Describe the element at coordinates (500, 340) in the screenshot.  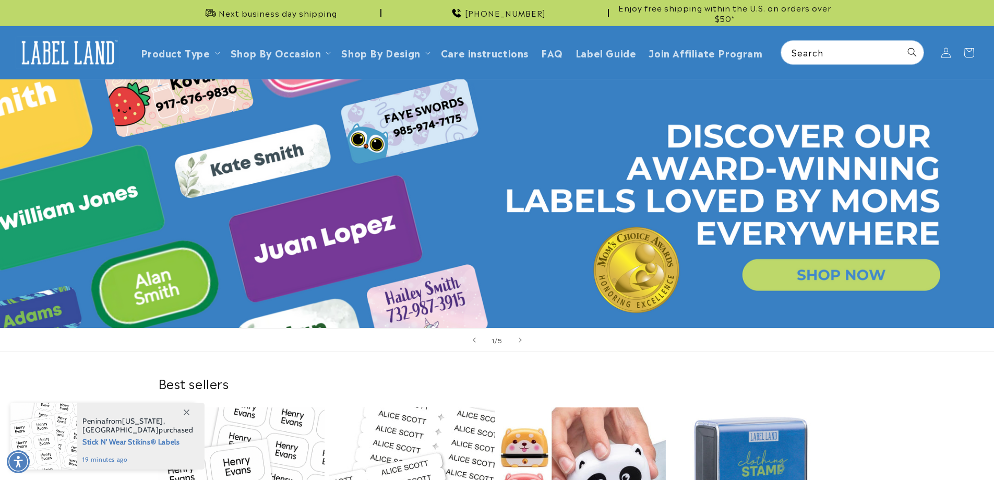
I see `span: 5` at that location.